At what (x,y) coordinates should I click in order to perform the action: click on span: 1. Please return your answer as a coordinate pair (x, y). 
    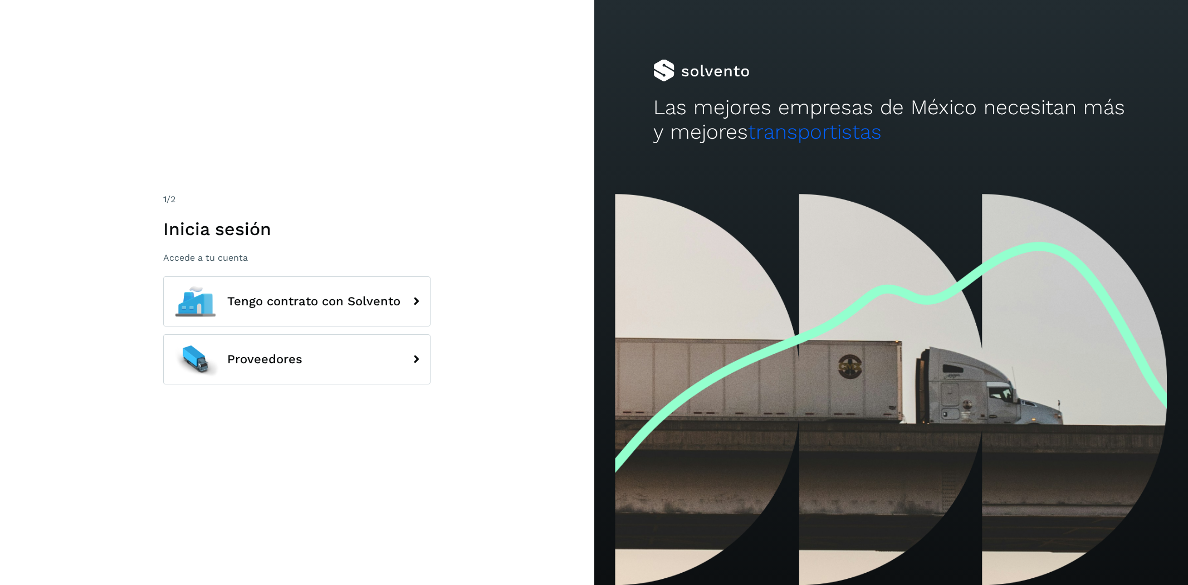
    Looking at the image, I should click on (165, 199).